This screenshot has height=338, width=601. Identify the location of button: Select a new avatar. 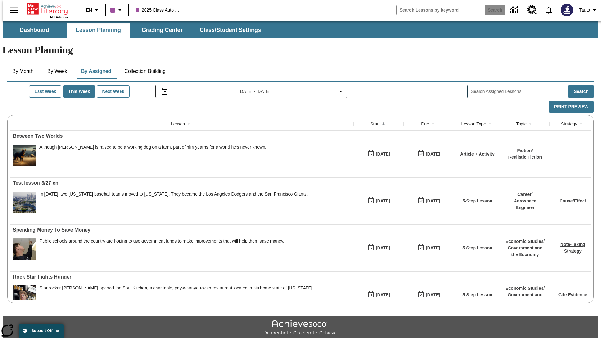
(567, 10).